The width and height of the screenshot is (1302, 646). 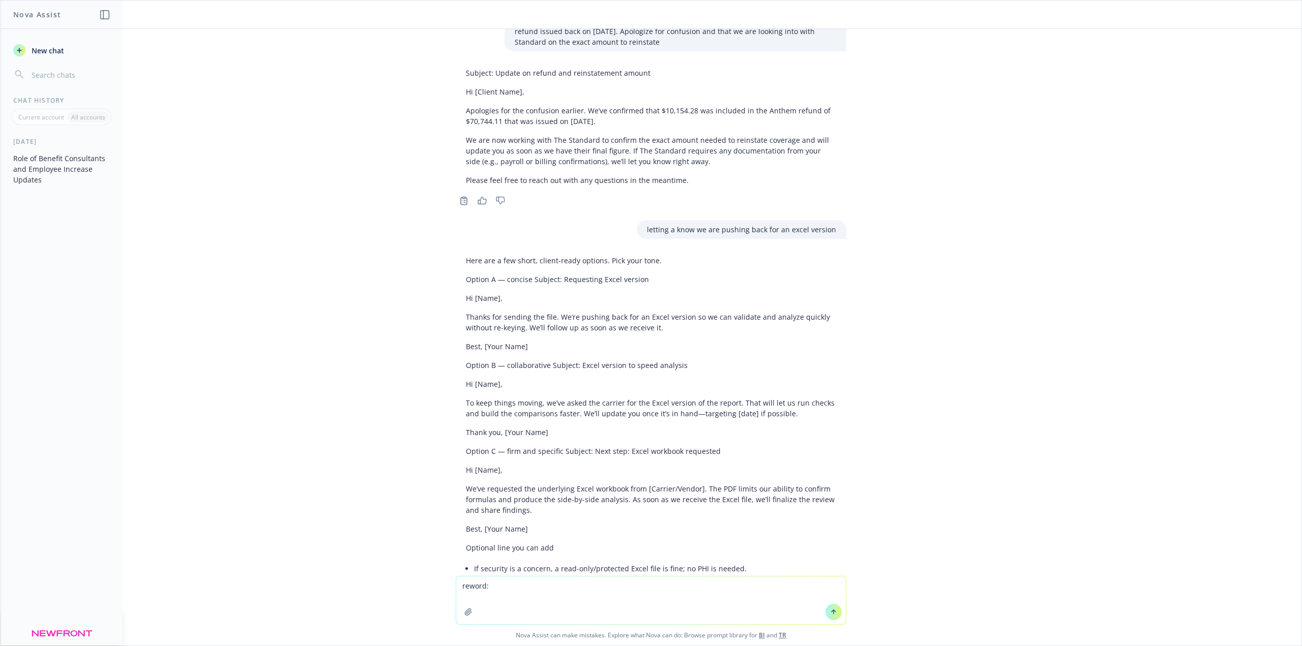 What do you see at coordinates (651, 408) in the screenshot?
I see `p: To keep things moving, we’ve asked the carrier for the Excel version of the report. That will let...` at bounding box center [651, 408].